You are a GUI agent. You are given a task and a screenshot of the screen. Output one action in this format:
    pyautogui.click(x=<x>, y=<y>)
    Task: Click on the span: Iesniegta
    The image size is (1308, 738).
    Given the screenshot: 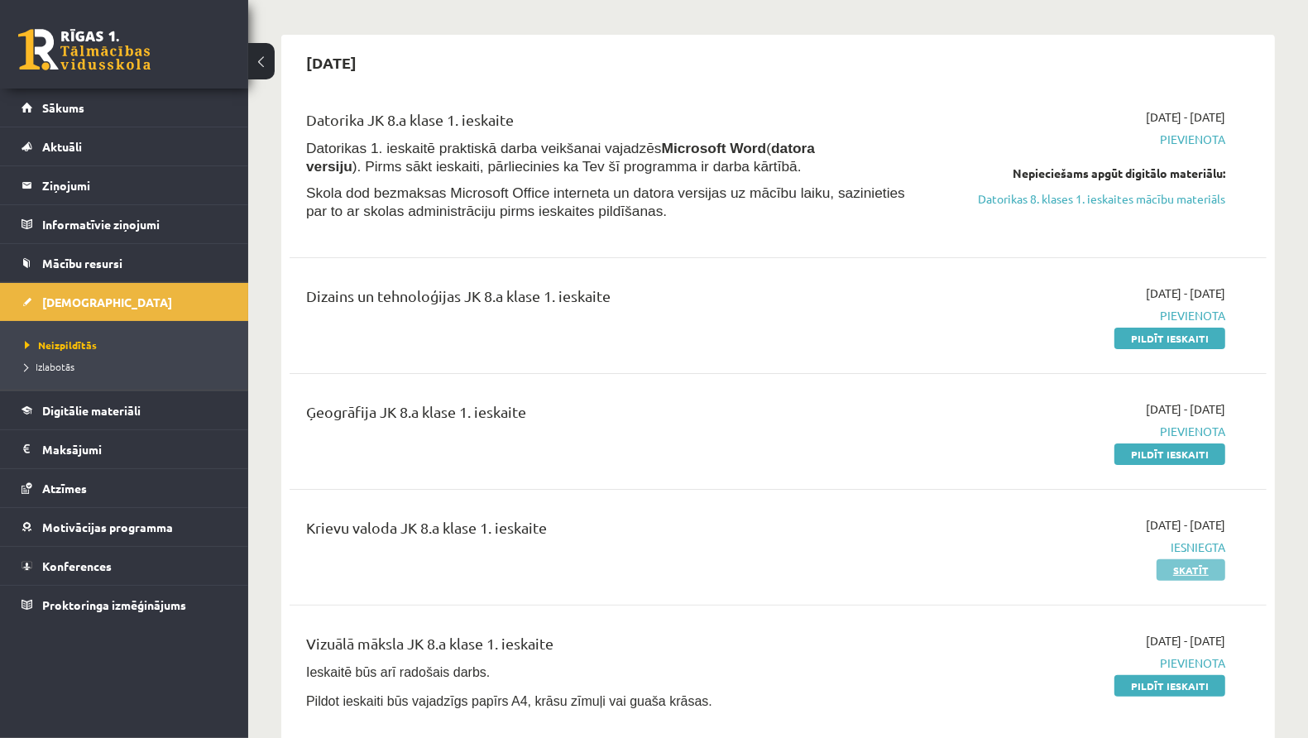 What is the action you would take?
    pyautogui.click(x=1081, y=547)
    